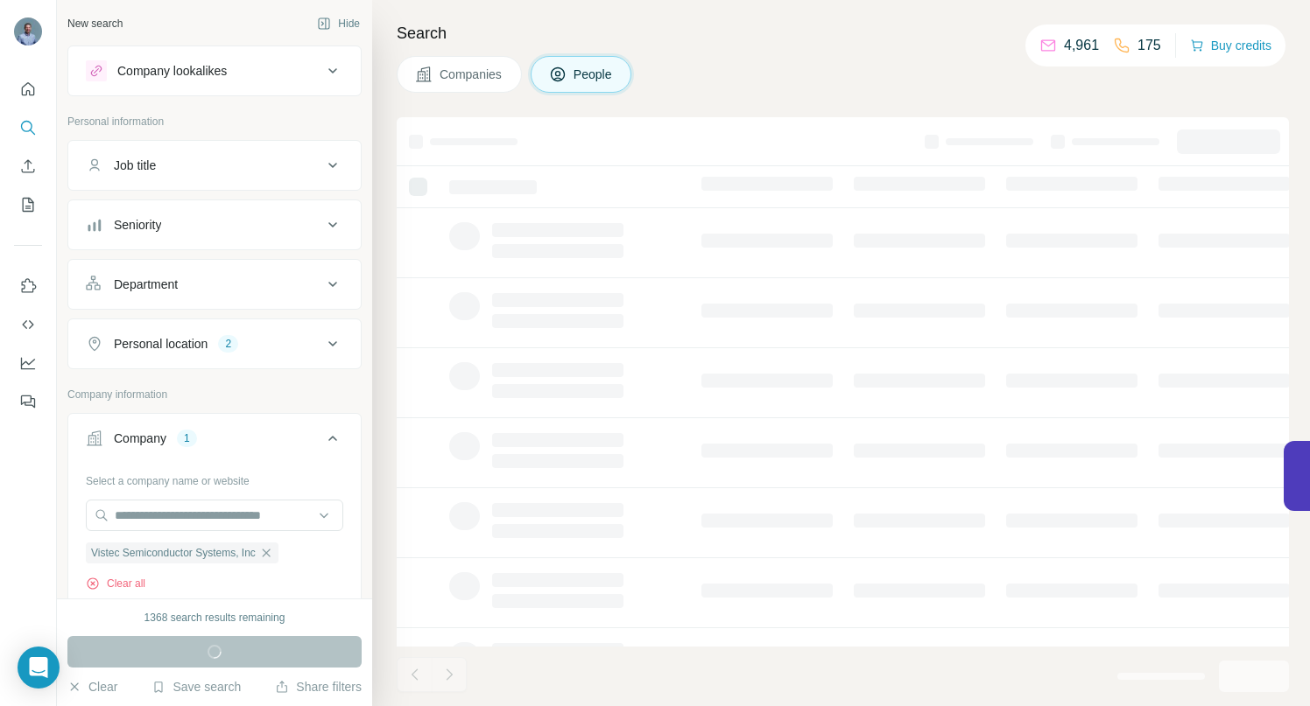 This screenshot has height=706, width=1310. I want to click on div: New search, so click(95, 24).